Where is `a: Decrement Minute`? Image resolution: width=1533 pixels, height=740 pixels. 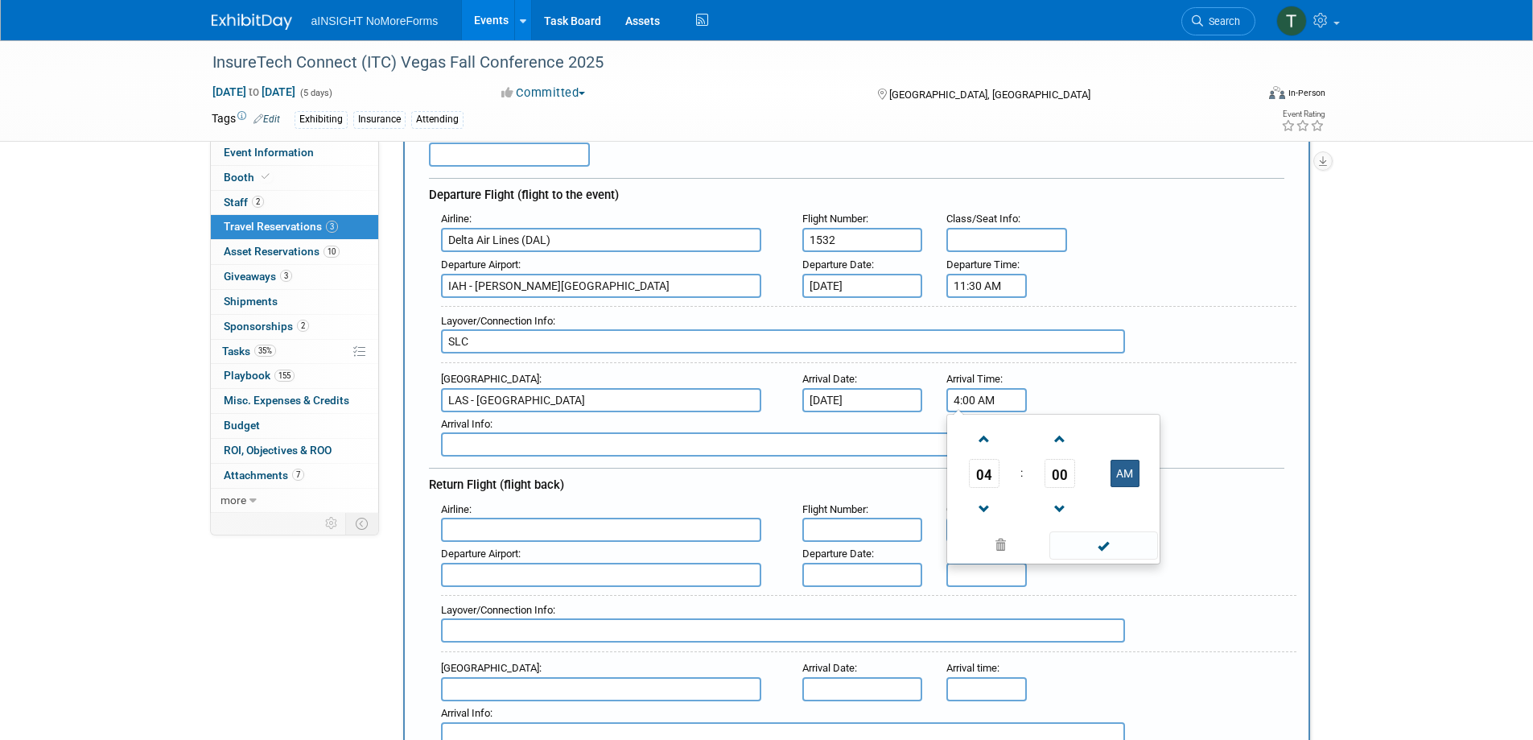
a: Decrement Minute is located at coordinates (1060, 508).